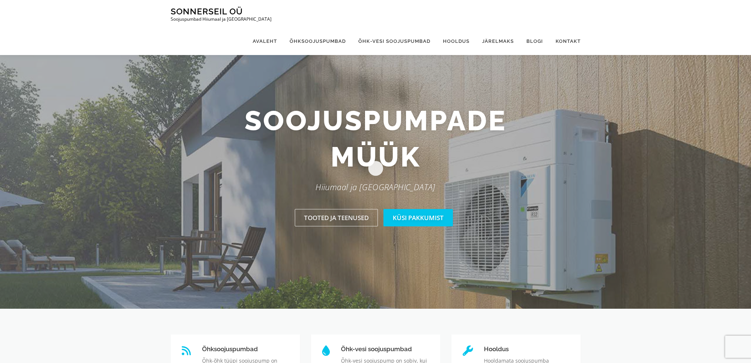 The image size is (751, 363). I want to click on a: Kontakt, so click(565, 41).